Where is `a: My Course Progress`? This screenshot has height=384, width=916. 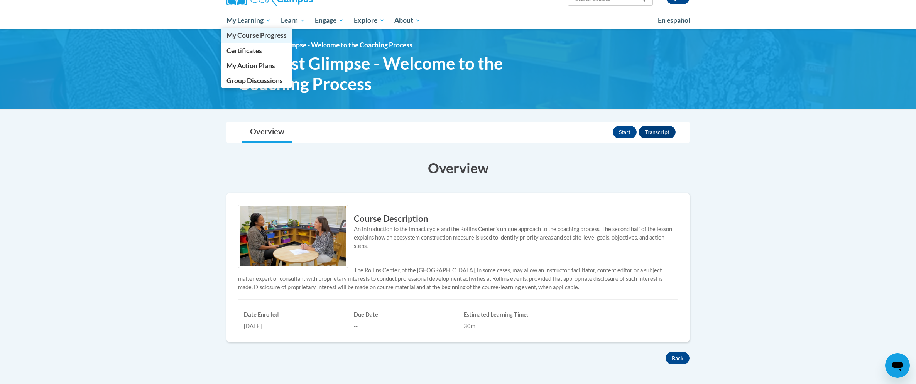
a: My Course Progress is located at coordinates (256, 35).